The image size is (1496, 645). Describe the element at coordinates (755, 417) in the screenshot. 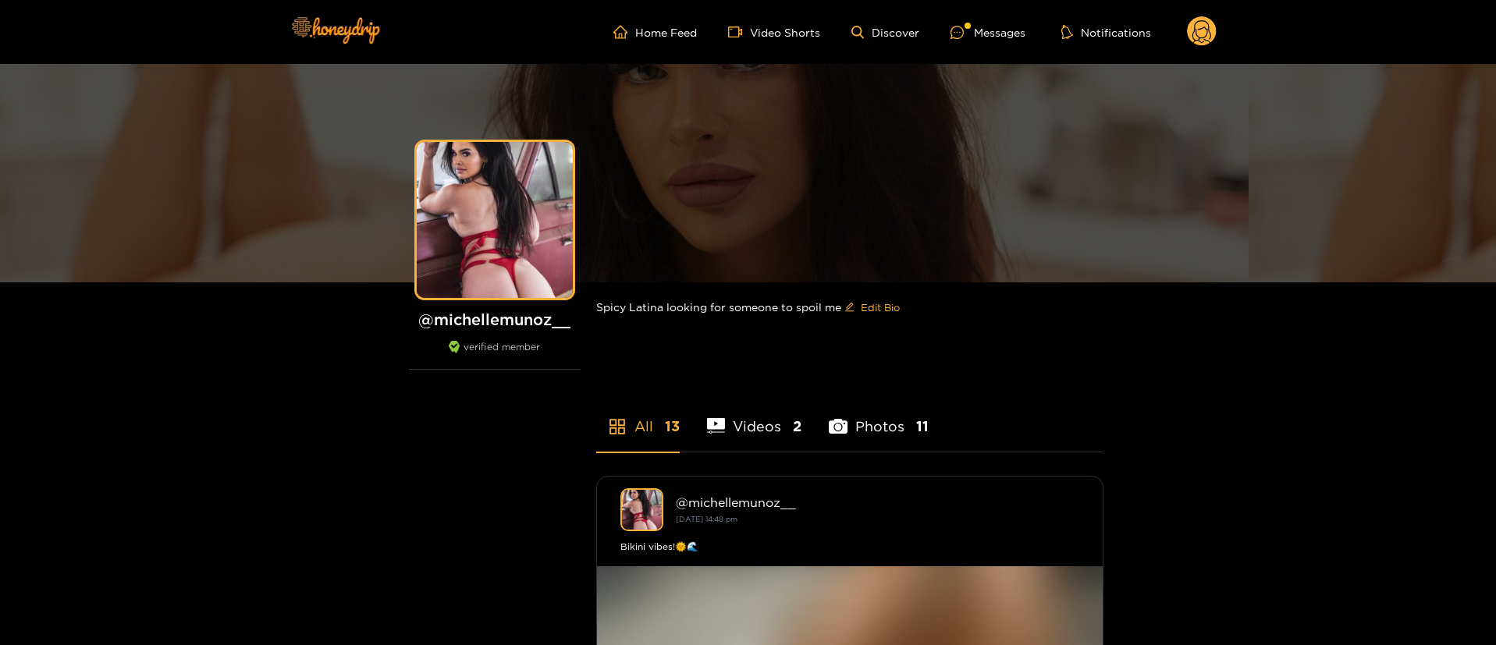

I see `li: Videos` at that location.